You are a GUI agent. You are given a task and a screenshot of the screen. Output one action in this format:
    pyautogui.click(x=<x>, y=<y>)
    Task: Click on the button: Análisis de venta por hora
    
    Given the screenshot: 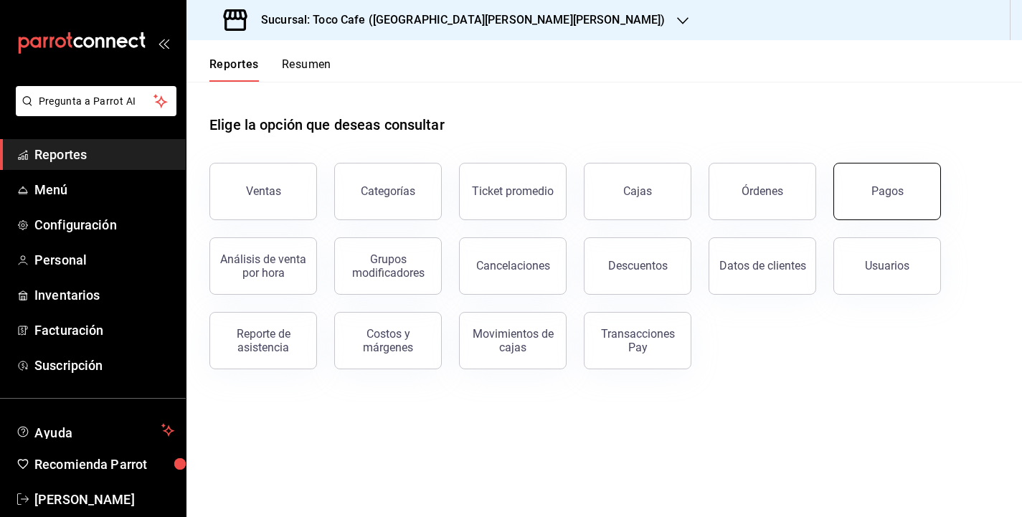 What is the action you would take?
    pyautogui.click(x=263, y=266)
    